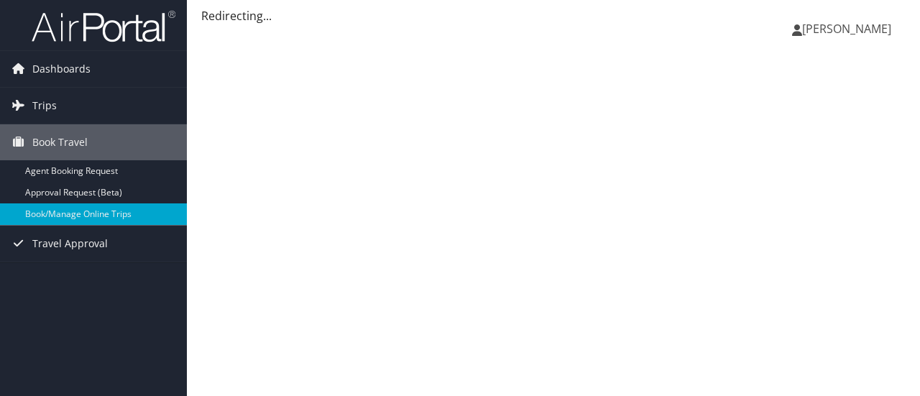 Image resolution: width=920 pixels, height=396 pixels. Describe the element at coordinates (103, 26) in the screenshot. I see `img: airportal-logo.png` at that location.